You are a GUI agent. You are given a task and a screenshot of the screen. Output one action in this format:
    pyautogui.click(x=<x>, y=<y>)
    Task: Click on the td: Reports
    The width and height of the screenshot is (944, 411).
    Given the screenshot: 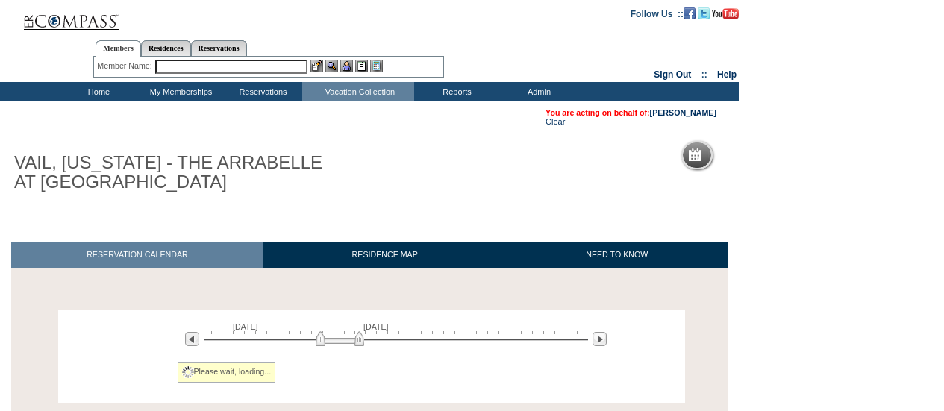 What is the action you would take?
    pyautogui.click(x=455, y=91)
    